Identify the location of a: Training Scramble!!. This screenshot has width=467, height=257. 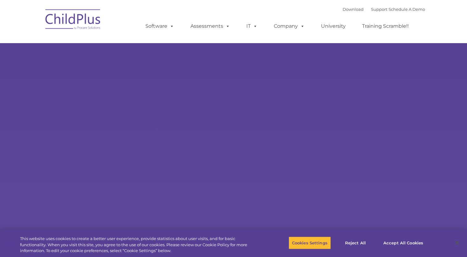
(385, 26).